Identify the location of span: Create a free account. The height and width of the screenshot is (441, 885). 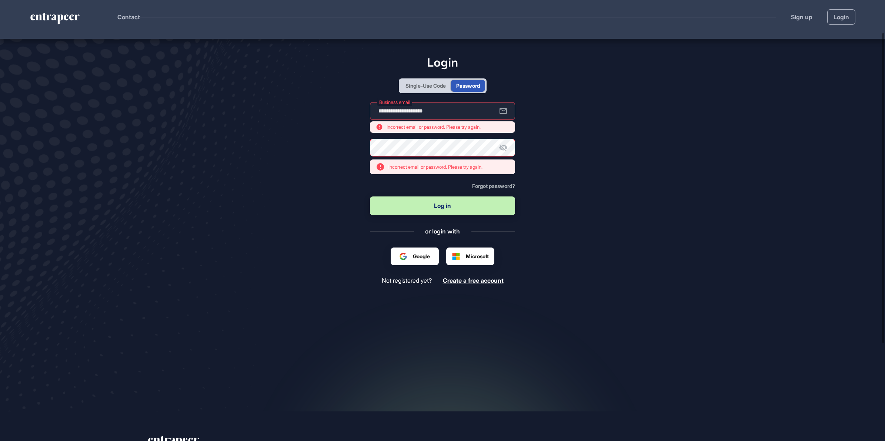
(473, 281).